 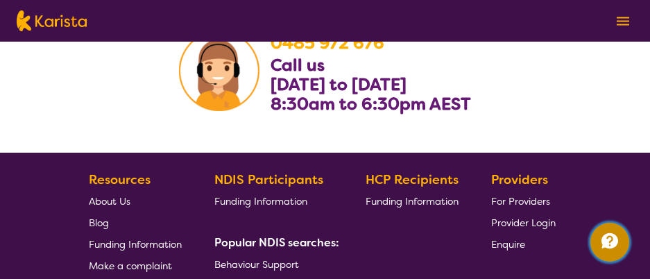 I want to click on b: 8:30am to 6:30pm AEST, so click(x=370, y=104).